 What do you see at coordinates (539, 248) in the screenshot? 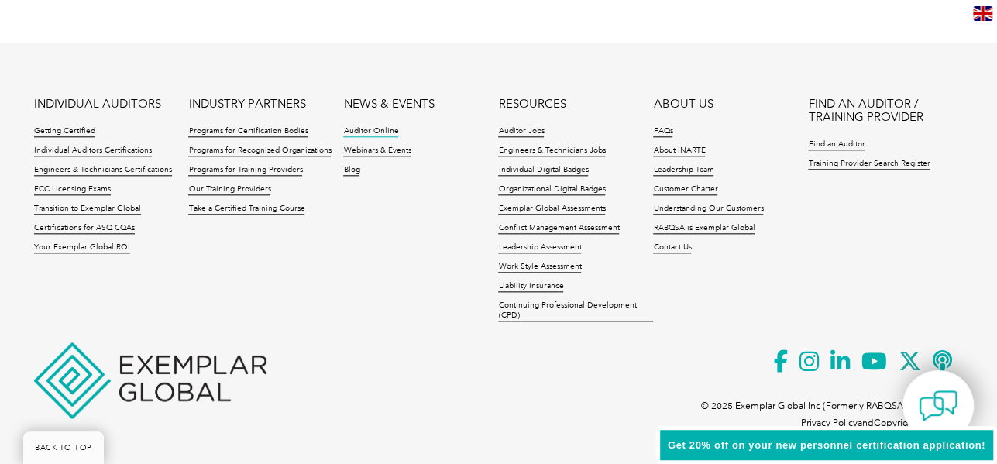
I see `a: Leadership Assessment` at bounding box center [539, 248].